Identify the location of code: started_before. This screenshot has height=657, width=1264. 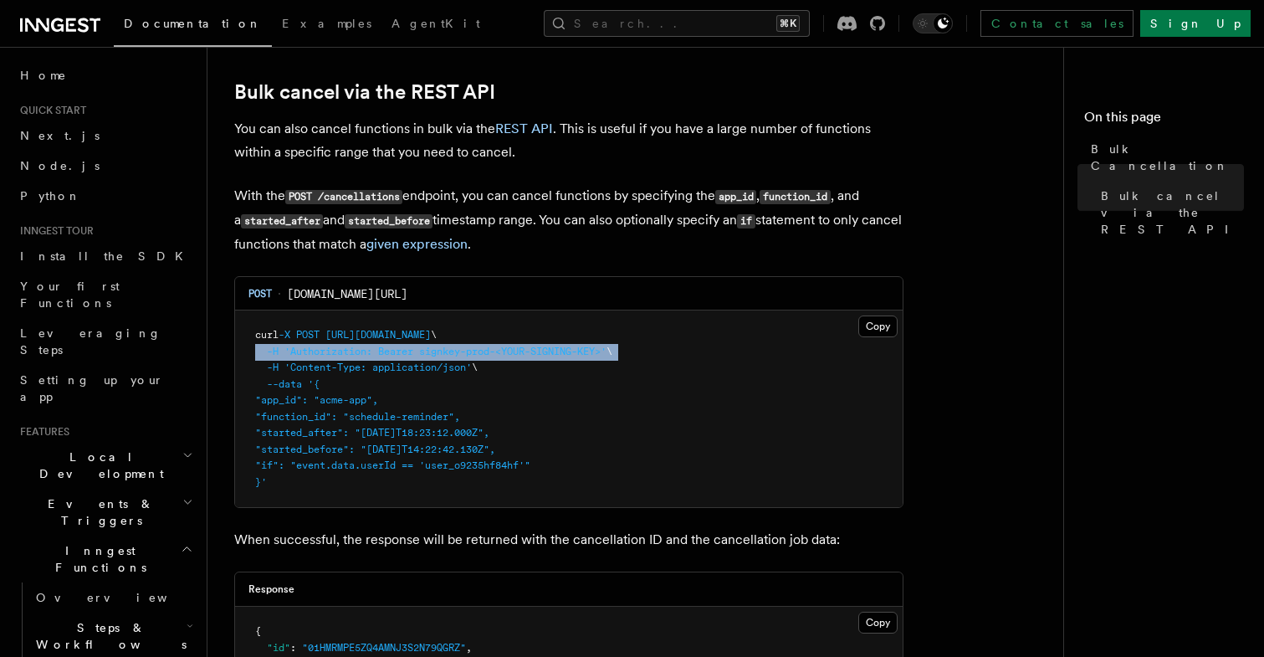
(388, 221).